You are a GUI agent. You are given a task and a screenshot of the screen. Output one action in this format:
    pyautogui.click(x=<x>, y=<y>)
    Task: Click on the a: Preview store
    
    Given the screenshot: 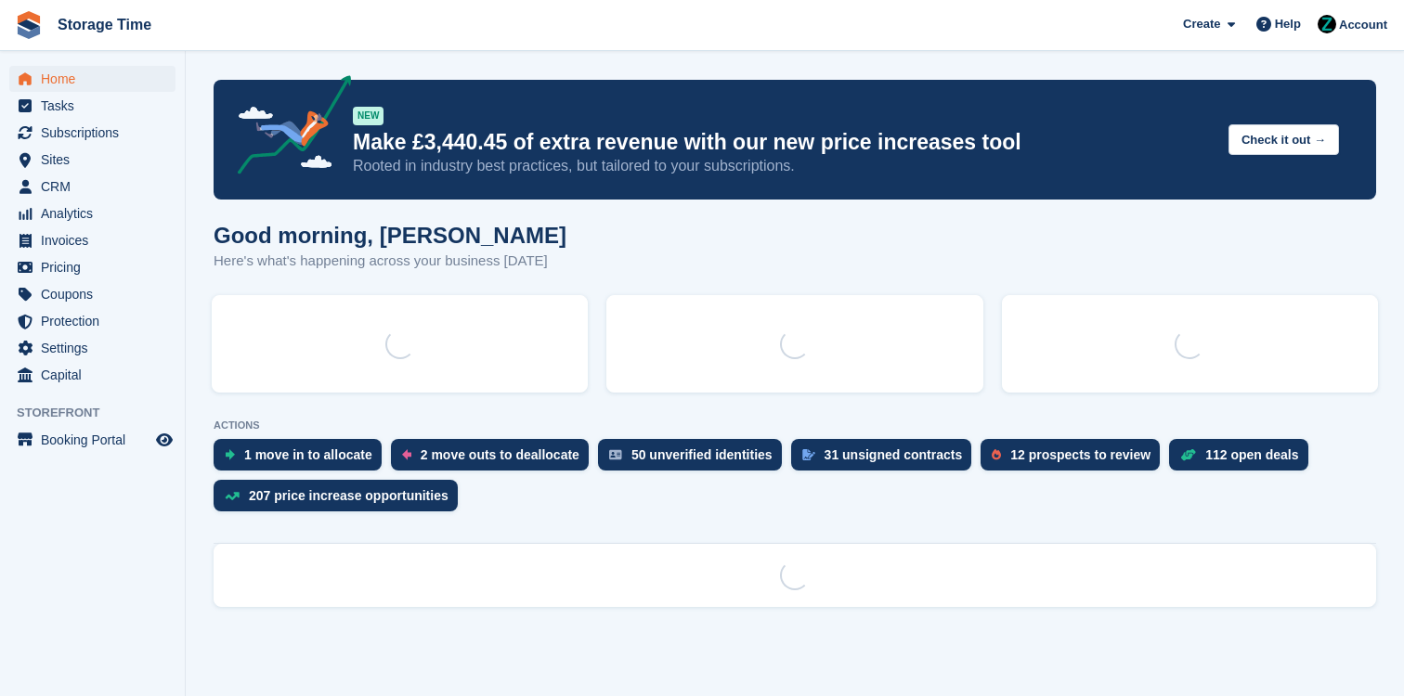 What is the action you would take?
    pyautogui.click(x=164, y=440)
    